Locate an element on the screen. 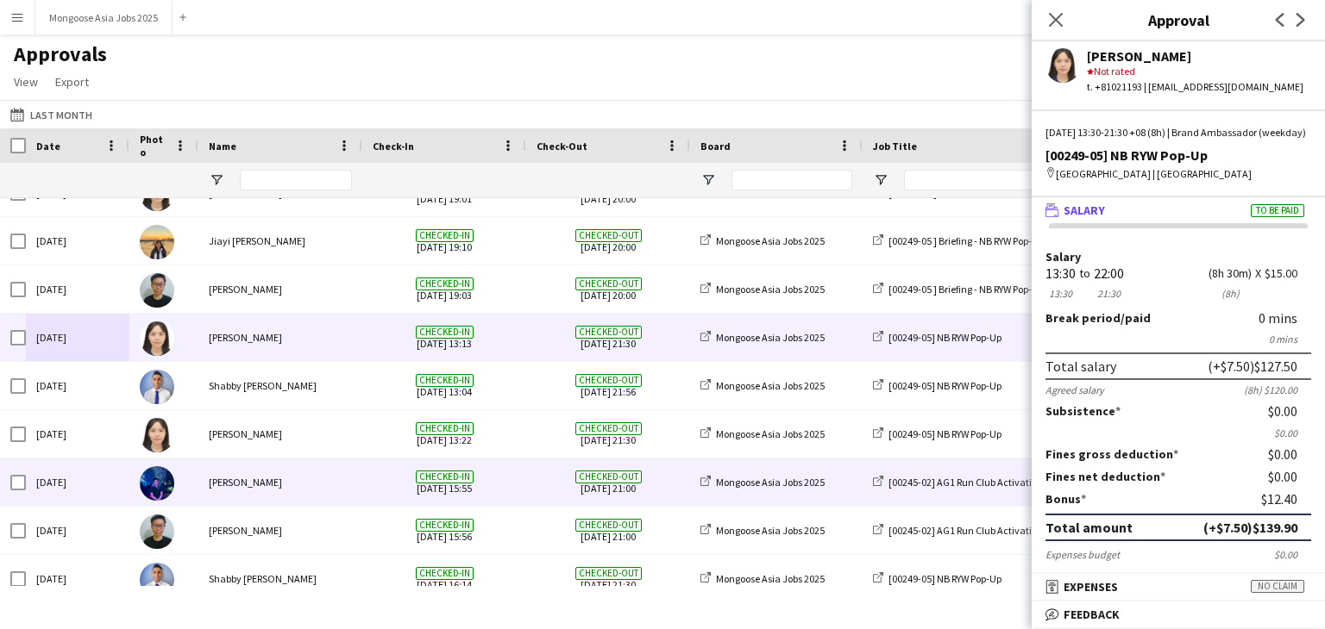 This screenshot has height=629, width=1325. span: To be paid is located at coordinates (1277, 210).